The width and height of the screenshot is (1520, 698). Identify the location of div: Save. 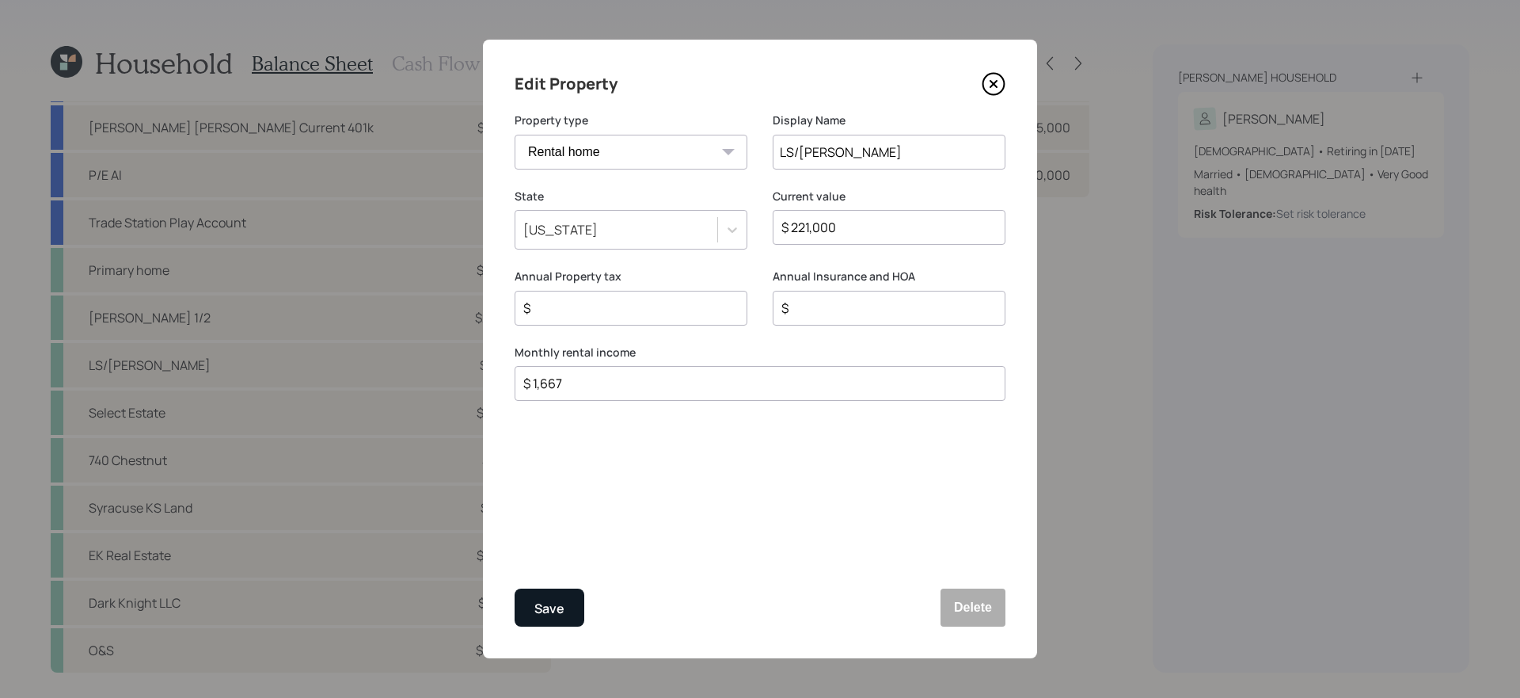
(550, 608).